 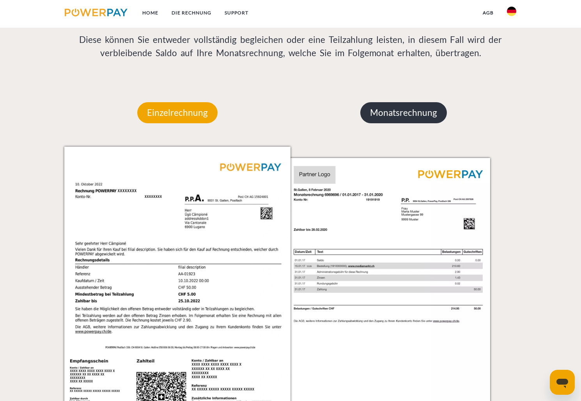 I want to click on a: Home, so click(x=150, y=13).